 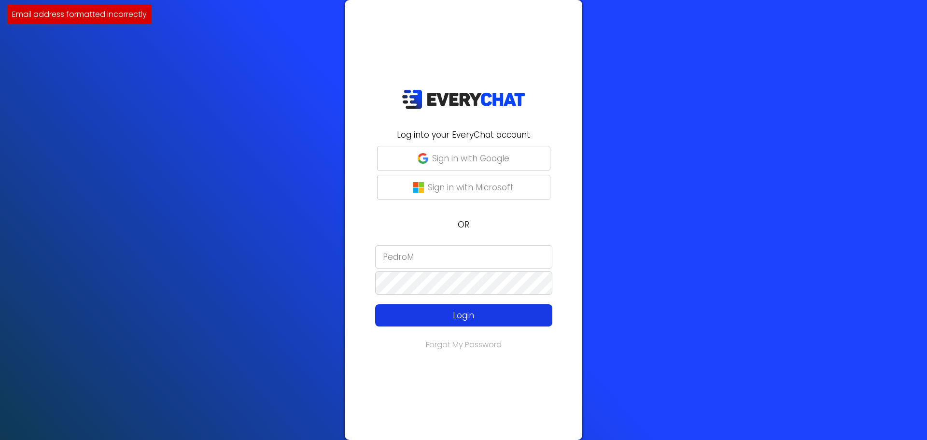 What do you see at coordinates (463, 315) in the screenshot?
I see `button: Login` at bounding box center [463, 315].